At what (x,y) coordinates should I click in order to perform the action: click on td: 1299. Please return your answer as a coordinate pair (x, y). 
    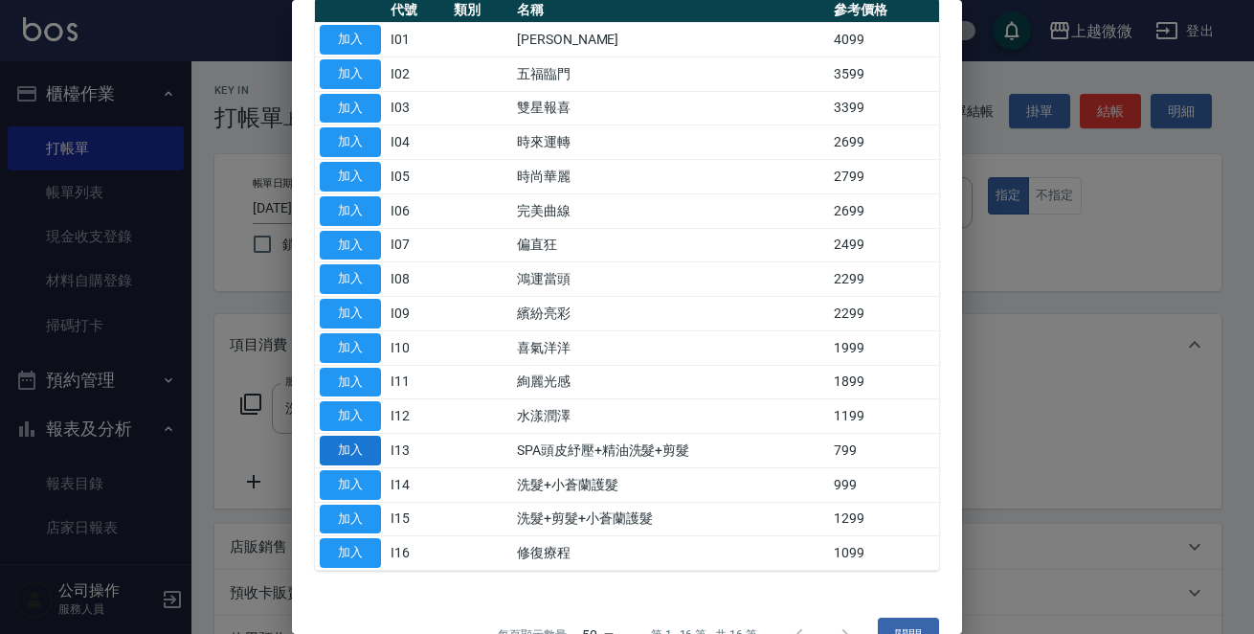
    Looking at the image, I should click on (884, 519).